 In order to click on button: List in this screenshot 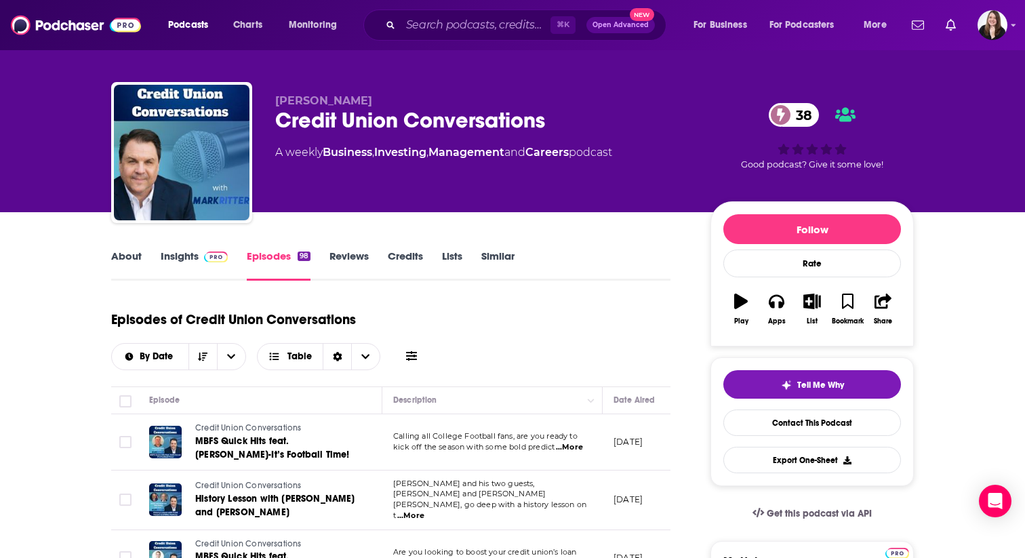, I will do `click(812, 309)`.